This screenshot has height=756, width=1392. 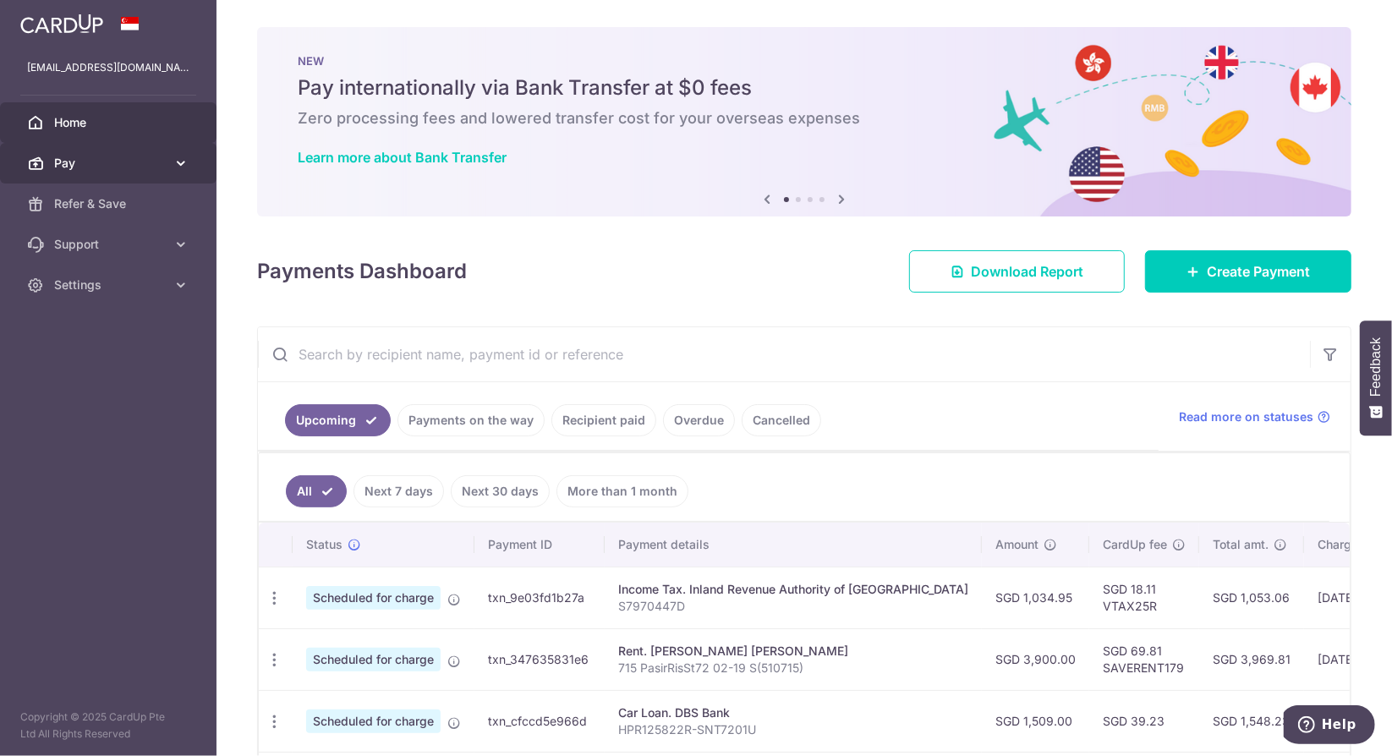 What do you see at coordinates (1254, 417) in the screenshot?
I see `a: Read more on statuses` at bounding box center [1254, 417].